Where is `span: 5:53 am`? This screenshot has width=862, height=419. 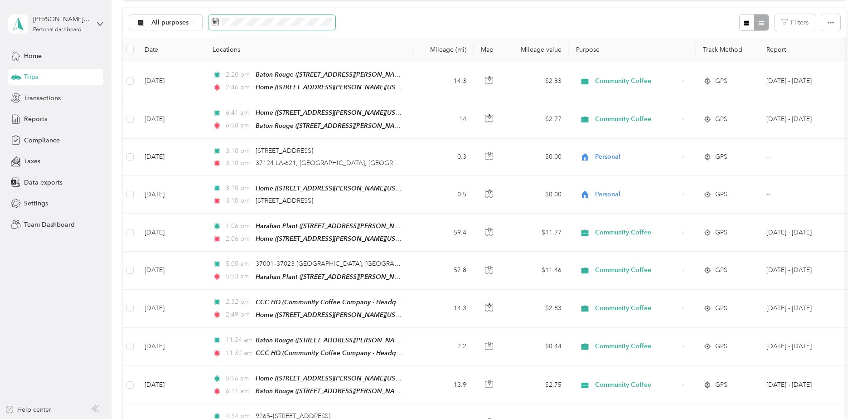
span: 5:53 am is located at coordinates (238, 276).